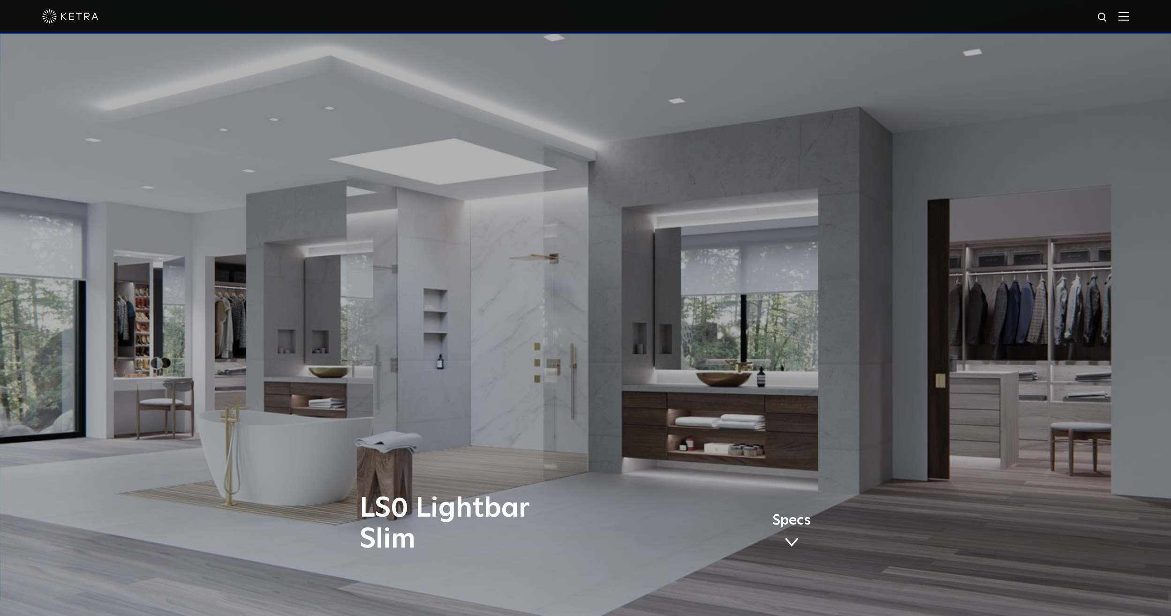 The image size is (1171, 616). What do you see at coordinates (70, 16) in the screenshot?
I see `img: ketra-logo-2019-white` at bounding box center [70, 16].